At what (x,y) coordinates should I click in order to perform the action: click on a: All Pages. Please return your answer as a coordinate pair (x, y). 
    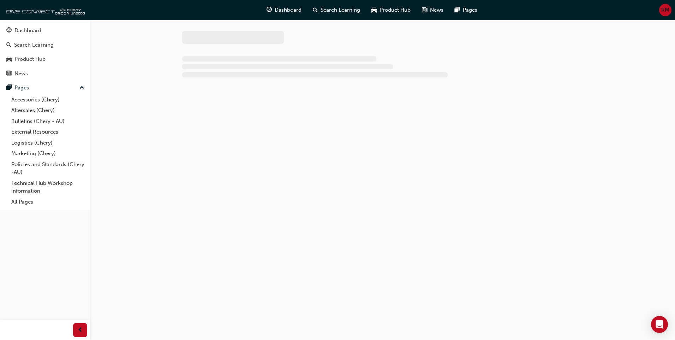
    Looking at the image, I should click on (48, 202).